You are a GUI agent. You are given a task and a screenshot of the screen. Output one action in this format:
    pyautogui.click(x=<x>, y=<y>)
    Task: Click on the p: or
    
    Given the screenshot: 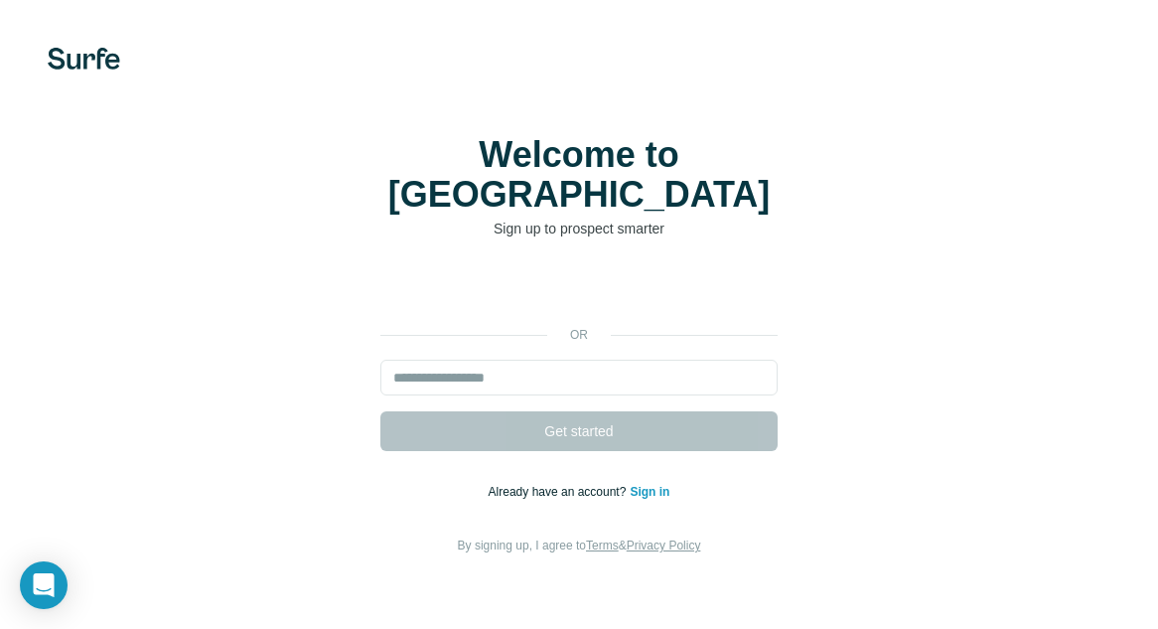 What is the action you would take?
    pyautogui.click(x=579, y=335)
    